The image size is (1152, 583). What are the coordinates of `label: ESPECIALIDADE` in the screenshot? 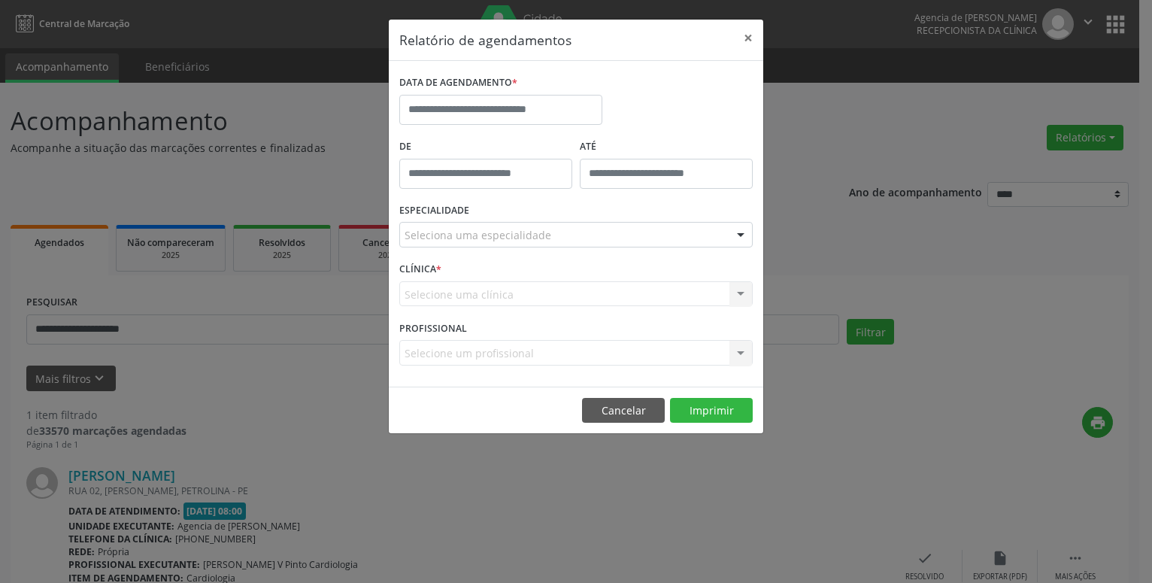 It's located at (434, 211).